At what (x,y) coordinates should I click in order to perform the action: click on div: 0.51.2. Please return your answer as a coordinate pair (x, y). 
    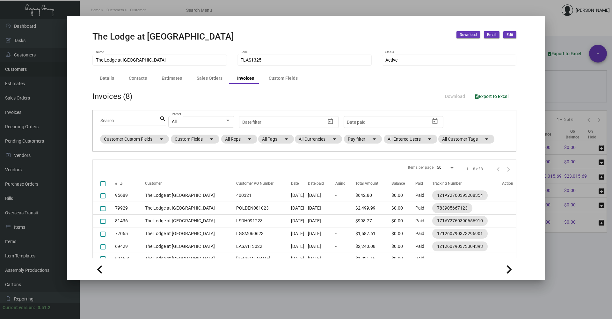
    Looking at the image, I should click on (44, 307).